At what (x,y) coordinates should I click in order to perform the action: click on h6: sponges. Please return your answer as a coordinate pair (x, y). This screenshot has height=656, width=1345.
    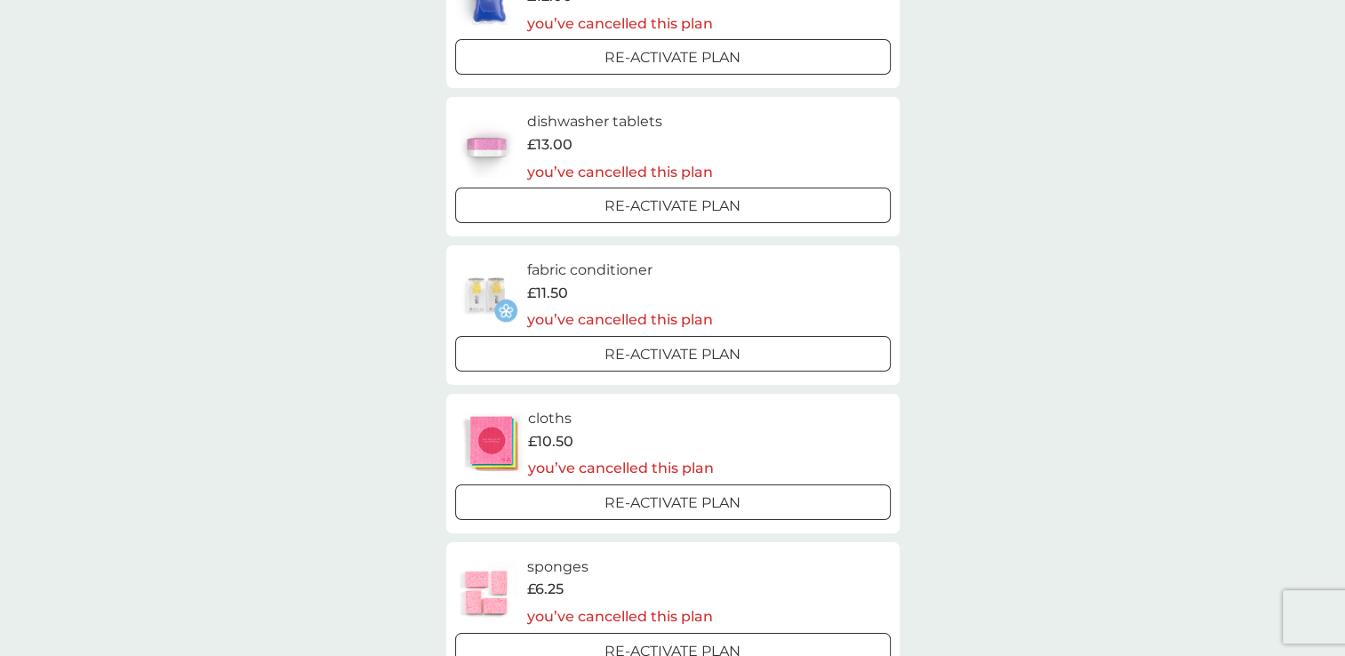
    Looking at the image, I should click on (620, 567).